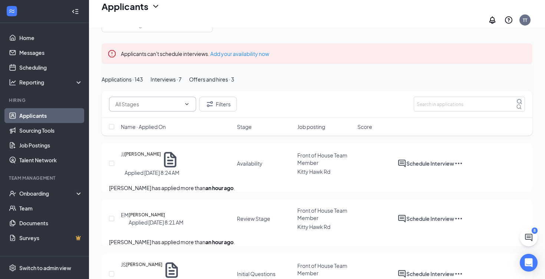  What do you see at coordinates (45, 100) in the screenshot?
I see `div: Hiring` at bounding box center [45, 100].